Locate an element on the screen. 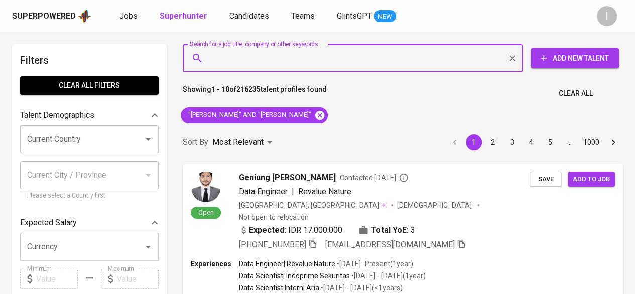 This screenshot has width=635, height=294. img: app logo is located at coordinates (84, 16).